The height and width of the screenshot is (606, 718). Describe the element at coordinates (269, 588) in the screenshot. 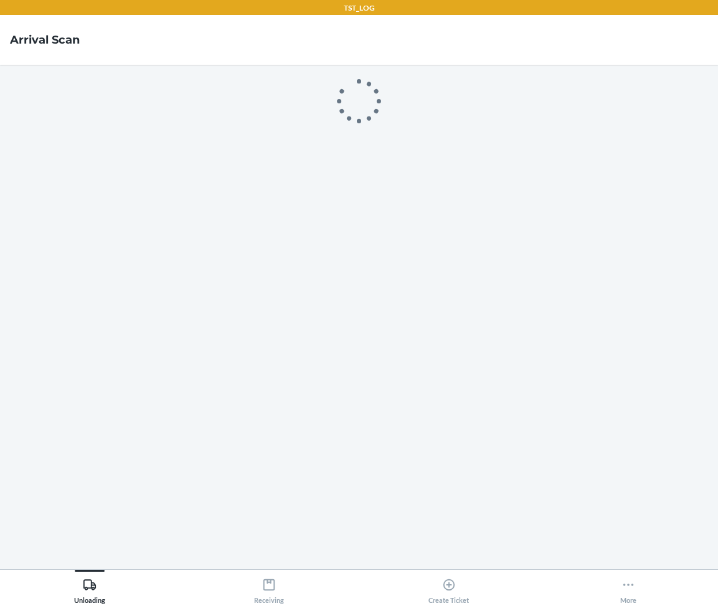

I see `div: Receiving` at that location.